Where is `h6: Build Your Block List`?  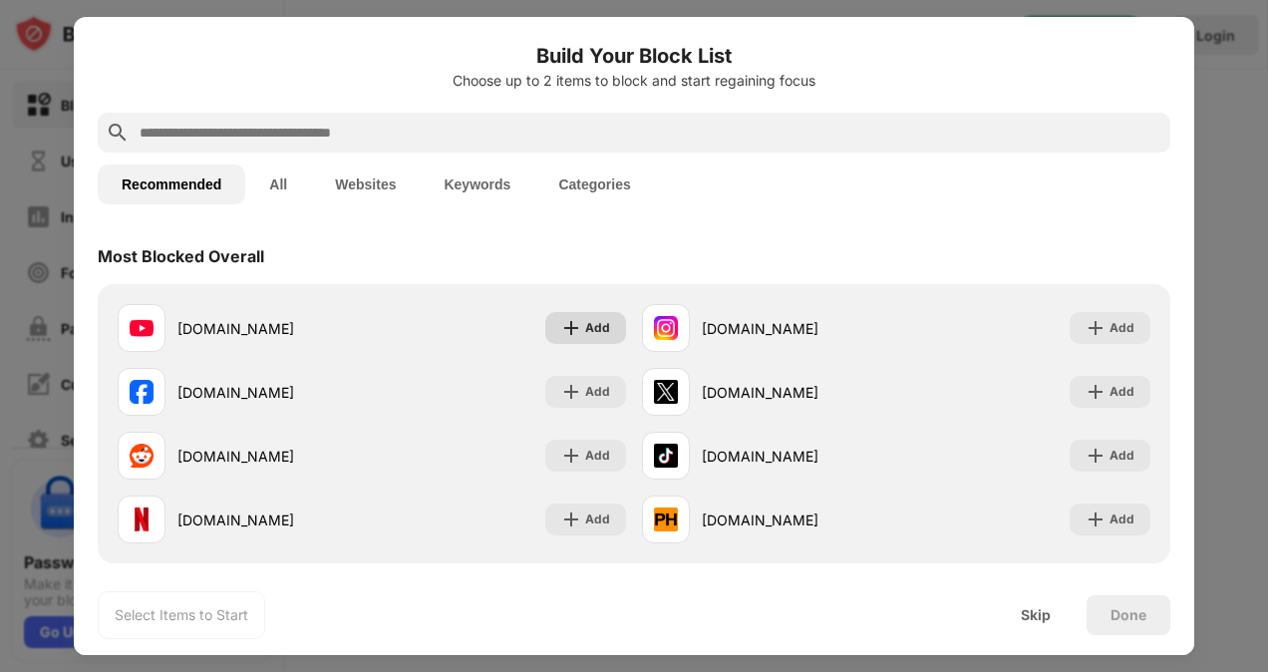
h6: Build Your Block List is located at coordinates (634, 56).